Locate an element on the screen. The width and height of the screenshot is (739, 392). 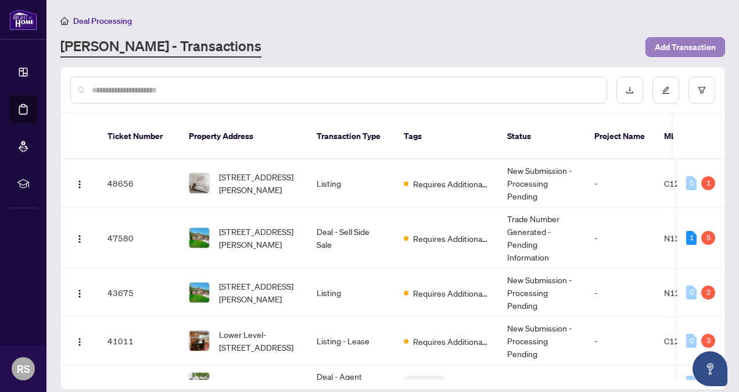
th: Tags is located at coordinates (446, 137).